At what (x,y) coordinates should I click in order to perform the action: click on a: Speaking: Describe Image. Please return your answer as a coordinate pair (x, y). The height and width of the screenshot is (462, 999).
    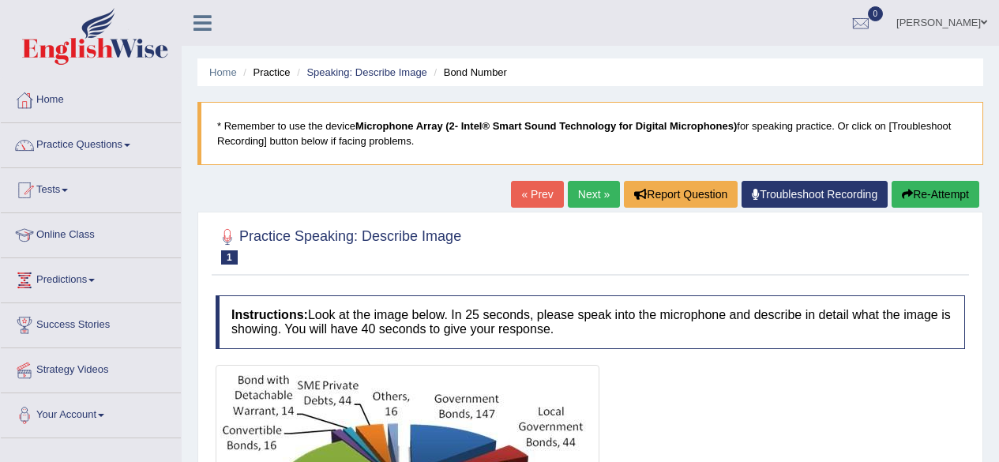
    Looking at the image, I should click on (366, 72).